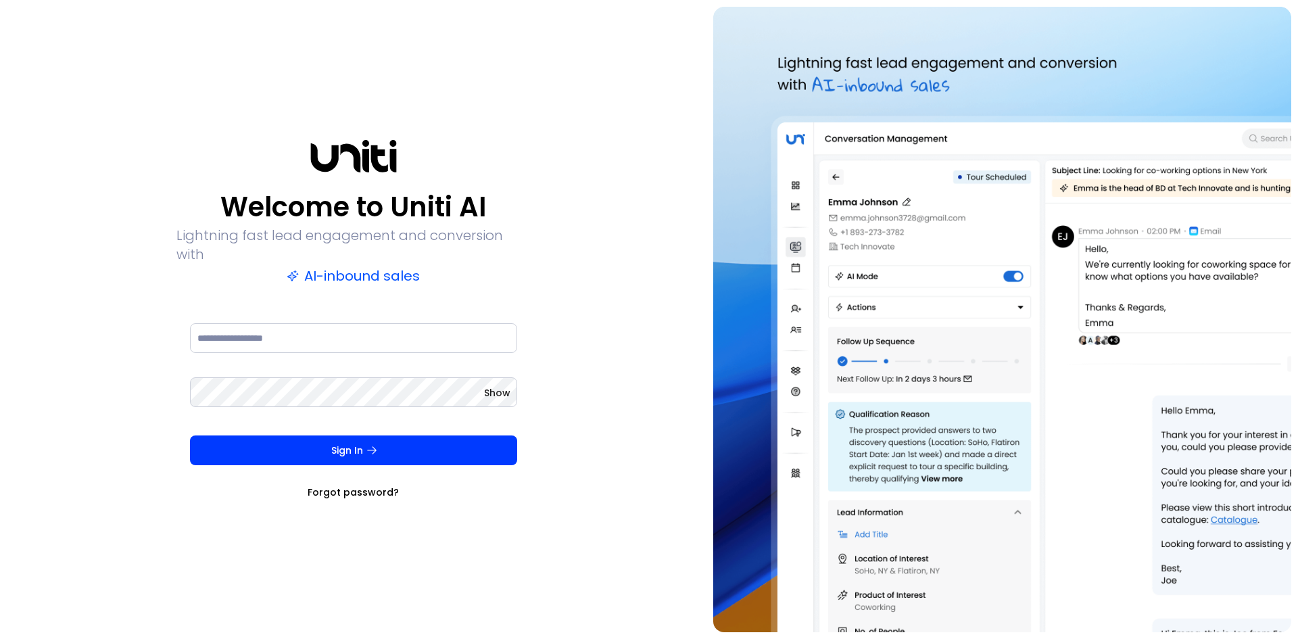  Describe the element at coordinates (353, 207) in the screenshot. I see `p: Welcome to Uniti AI` at that location.